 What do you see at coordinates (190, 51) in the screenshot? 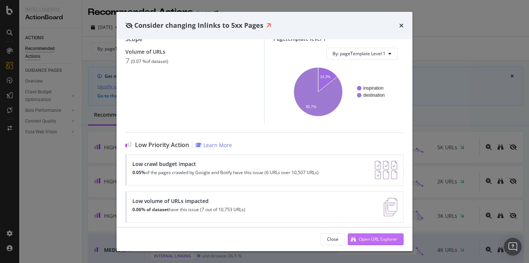
I see `div: Volume of URLs` at bounding box center [190, 51].